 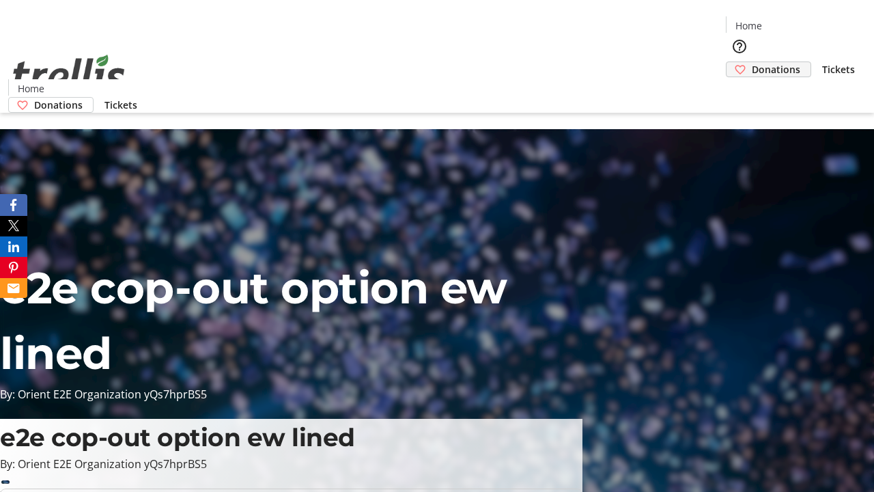 I want to click on img: Orient E2E Organization yQs7hprBS5's Logo, so click(x=69, y=74).